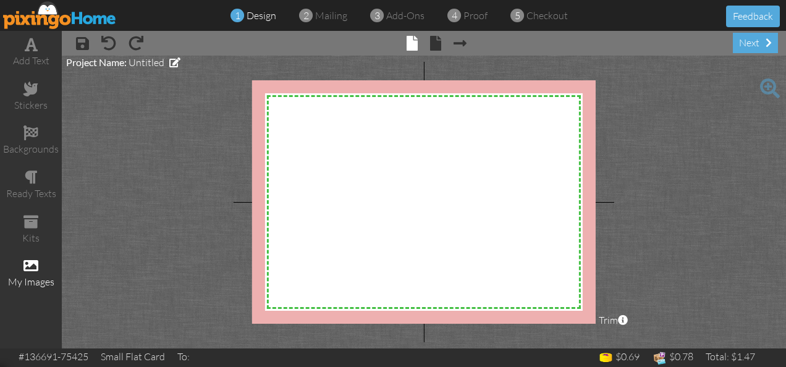 The image size is (786, 367). I want to click on span: Project Name:, so click(96, 62).